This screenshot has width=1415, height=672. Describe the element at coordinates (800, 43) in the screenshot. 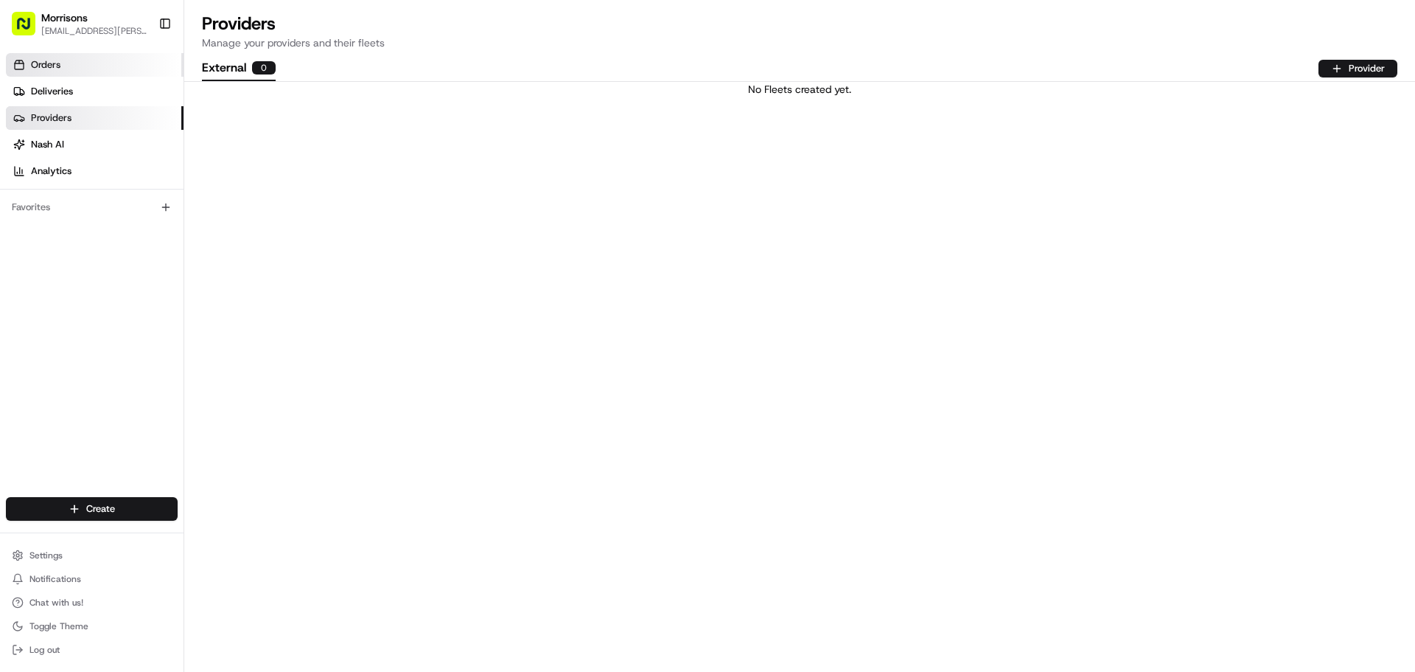

I see `p: Manage your providers and their fleets` at that location.